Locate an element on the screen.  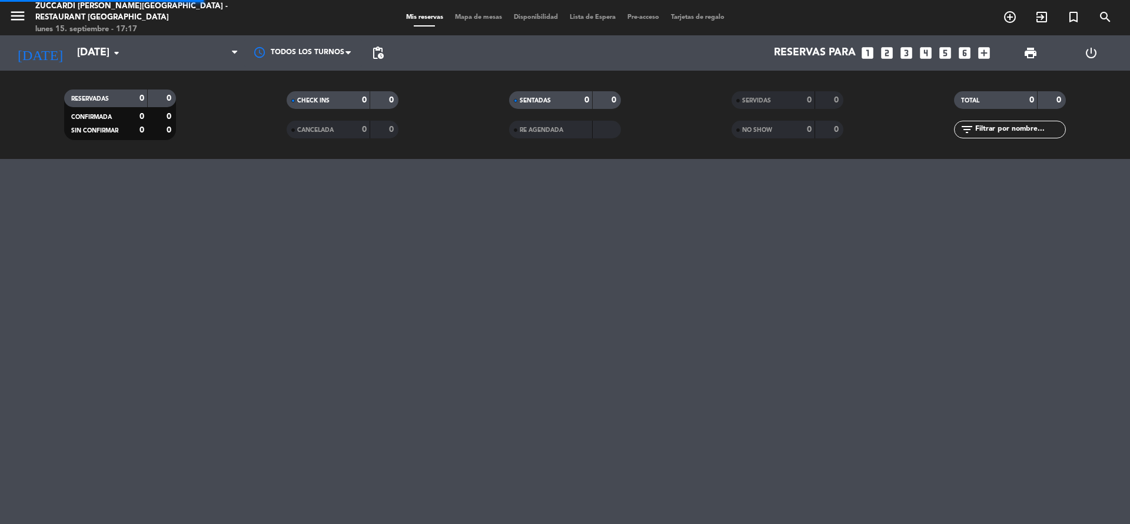
span: Lista de Espera is located at coordinates (593, 17).